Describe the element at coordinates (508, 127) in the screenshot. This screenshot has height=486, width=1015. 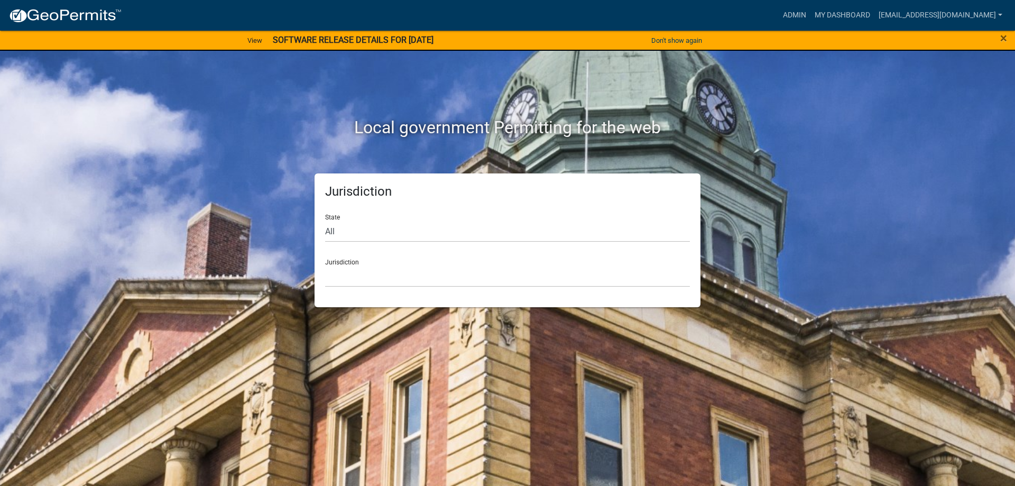
I see `h2: Local government Permitting for the web` at that location.